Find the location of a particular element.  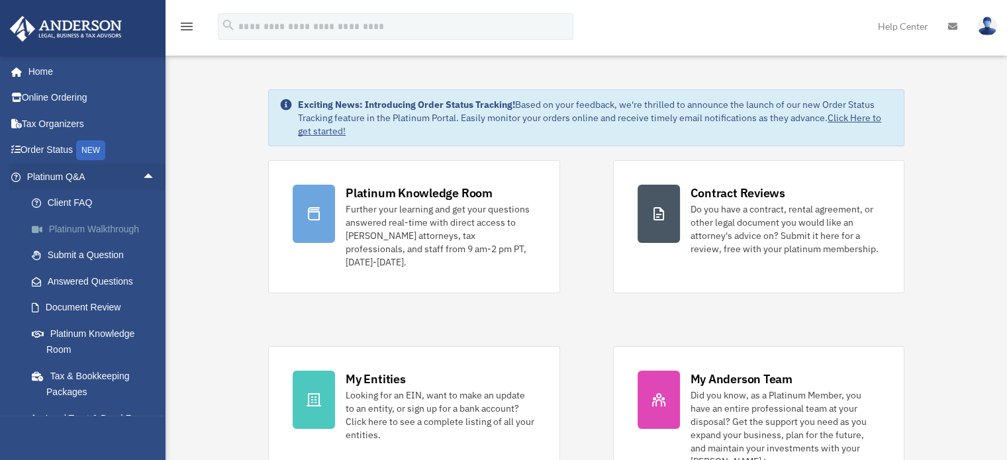

a: Click Here to get started! is located at coordinates (589, 124).